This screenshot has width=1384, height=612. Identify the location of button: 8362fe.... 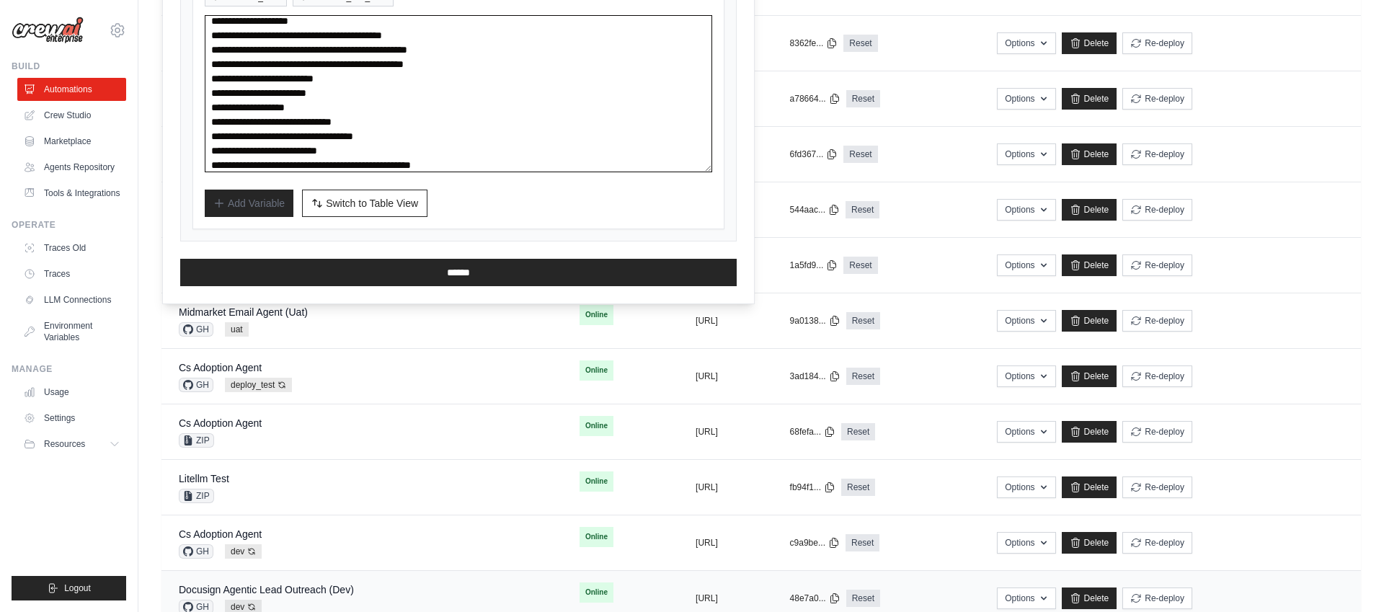
(814, 43).